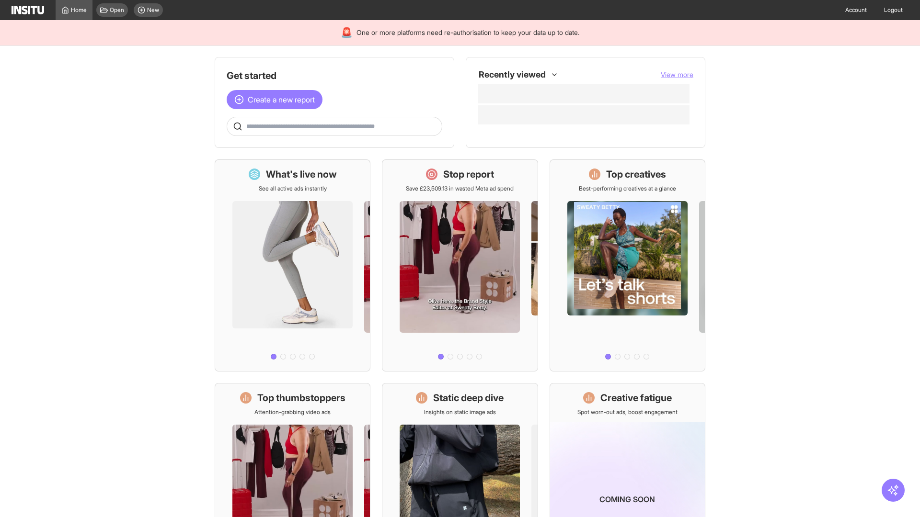 This screenshot has width=920, height=517. I want to click on span: One or more platforms need re-authorisation to keep your data up to date., so click(467, 33).